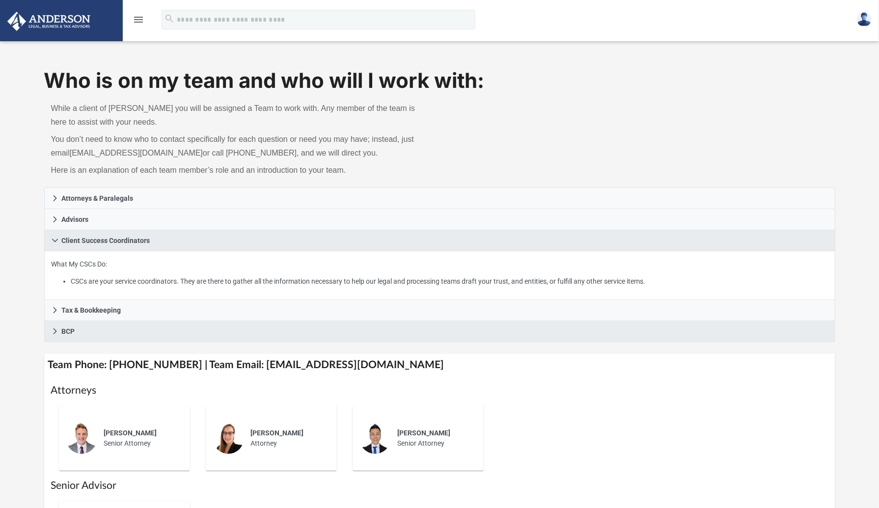 This screenshot has width=879, height=508. I want to click on a: Advisors, so click(440, 220).